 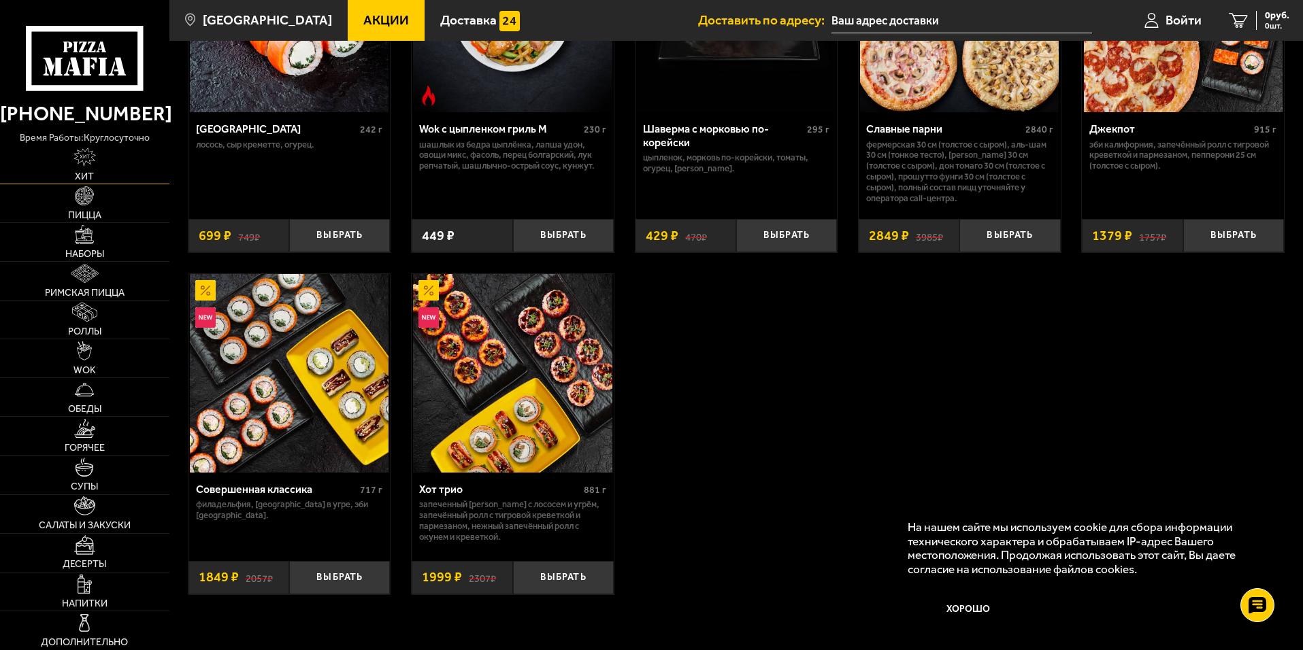 I want to click on span: Войти, so click(x=1183, y=20).